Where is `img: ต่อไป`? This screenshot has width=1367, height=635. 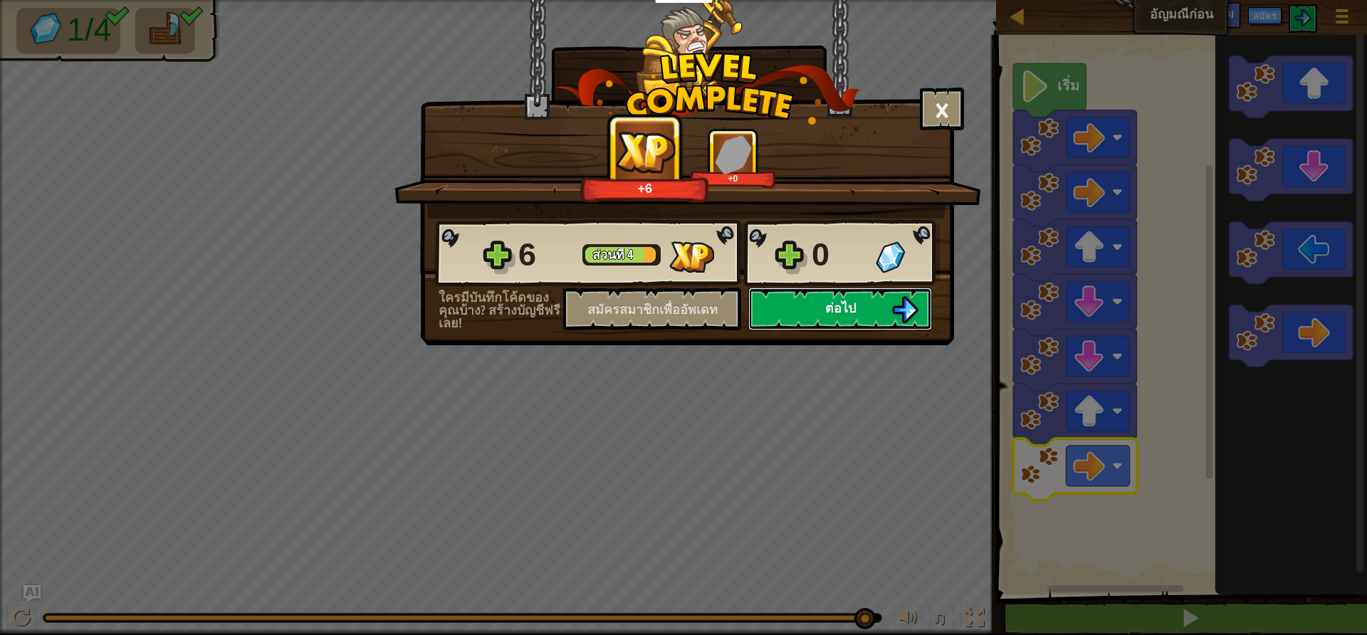 img: ต่อไป is located at coordinates (905, 310).